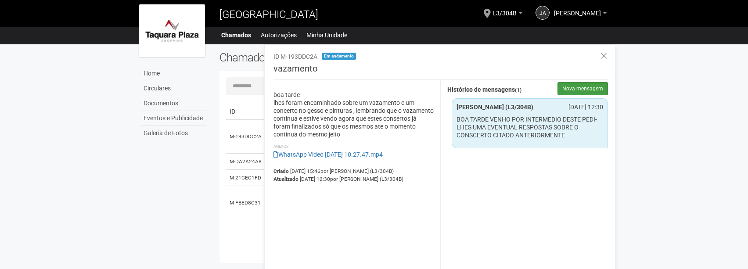  What do you see at coordinates (172, 31) in the screenshot?
I see `img: logo.jpg` at bounding box center [172, 31].